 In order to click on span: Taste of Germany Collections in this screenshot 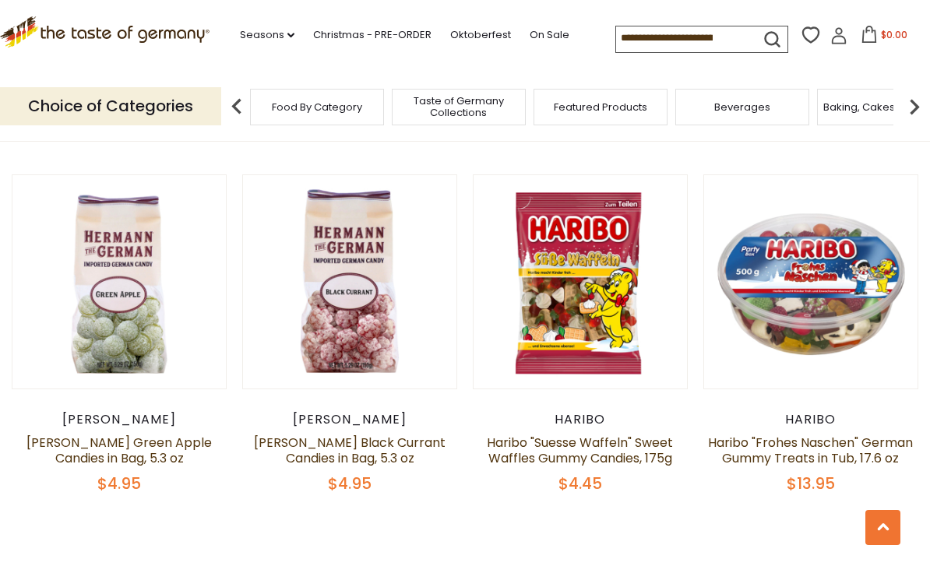, I will do `click(459, 107)`.